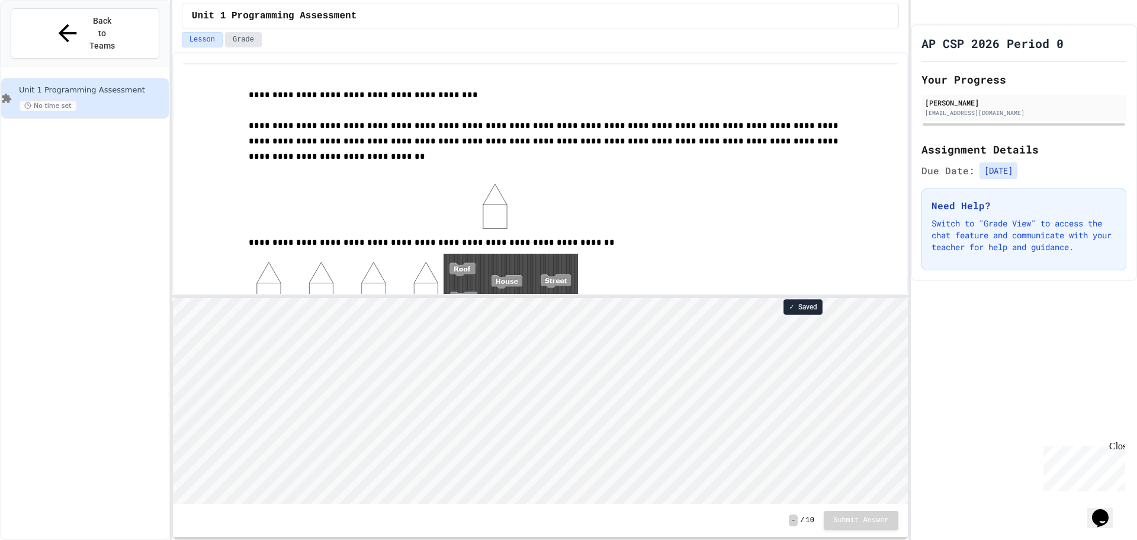 The width and height of the screenshot is (1137, 540). Describe the element at coordinates (1024, 235) in the screenshot. I see `p: Switch to "Grade View" to access the chat feature and communicate with your teacher for help and ...` at that location.